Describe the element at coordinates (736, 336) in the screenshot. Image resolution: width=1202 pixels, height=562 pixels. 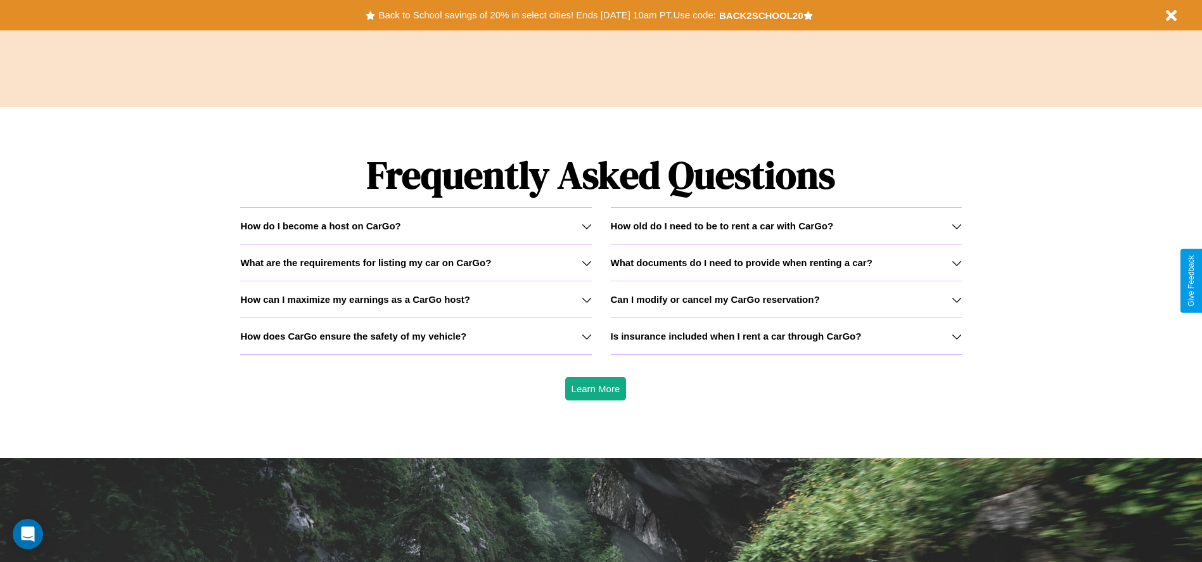
I see `h3: Is insurance included when I rent a car through CarGo?` at that location.